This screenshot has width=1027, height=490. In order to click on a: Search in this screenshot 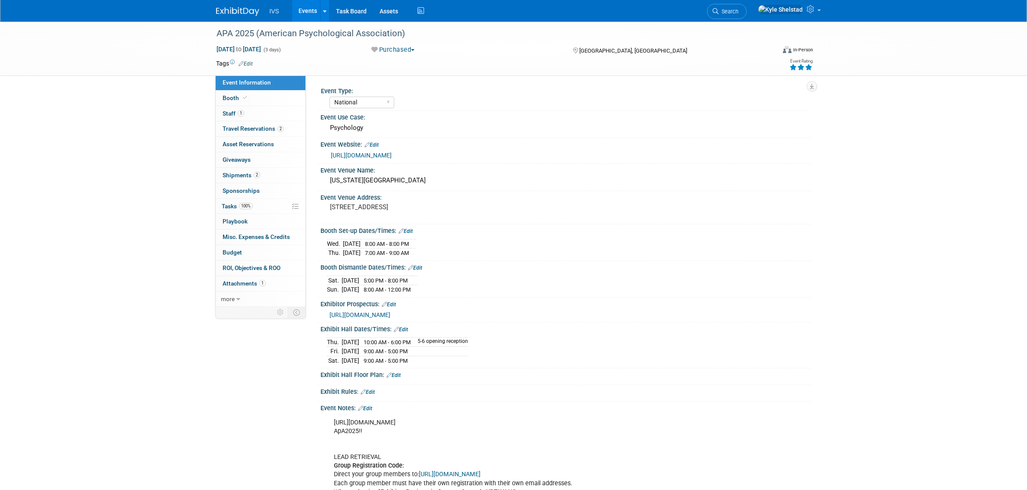, I will do `click(727, 11)`.